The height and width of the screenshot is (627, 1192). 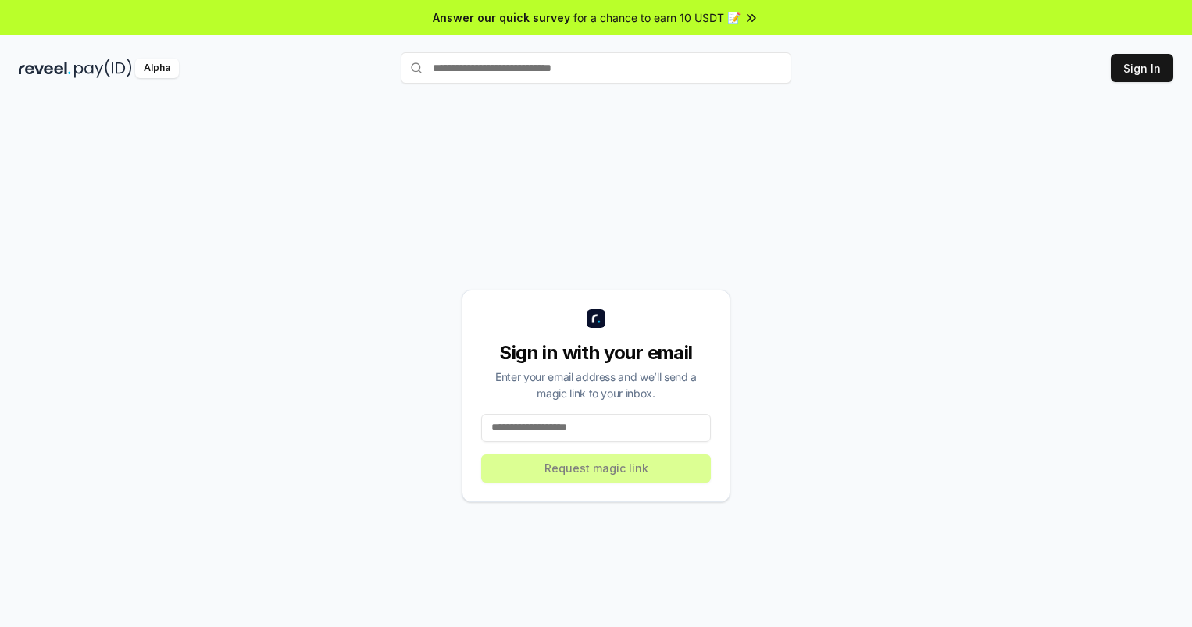 I want to click on div: Sign in with your email, so click(x=596, y=353).